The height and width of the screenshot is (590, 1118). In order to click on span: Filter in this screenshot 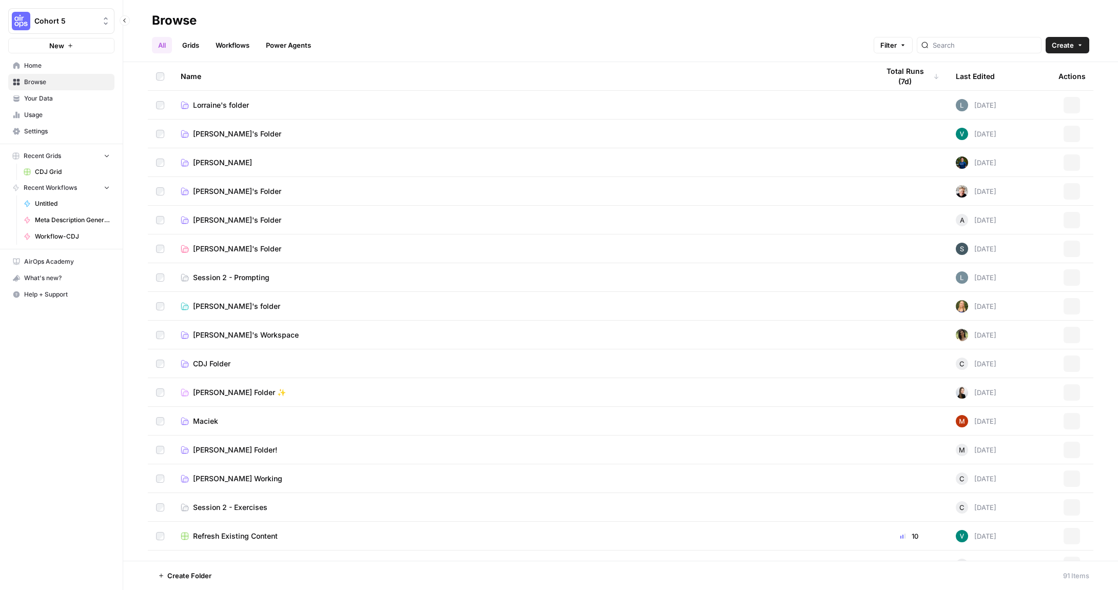, I will do `click(889, 45)`.